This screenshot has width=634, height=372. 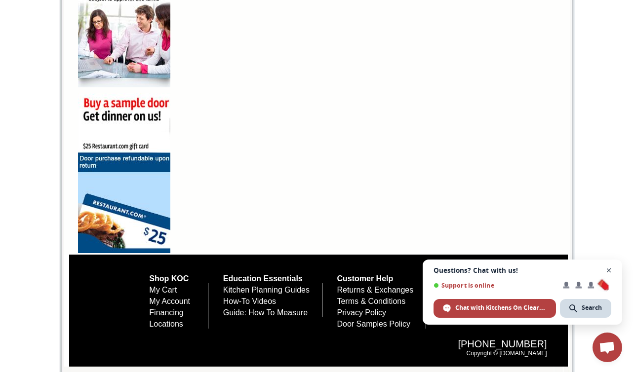 What do you see at coordinates (169, 301) in the screenshot?
I see `a: My Account` at bounding box center [169, 301].